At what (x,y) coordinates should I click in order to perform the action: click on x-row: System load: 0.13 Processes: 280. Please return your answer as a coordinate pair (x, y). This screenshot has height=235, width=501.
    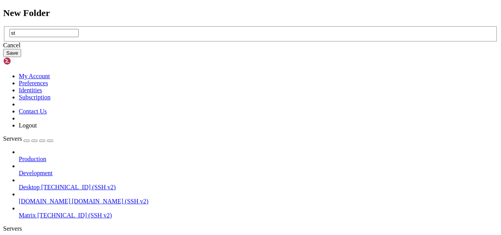
    Looking at the image, I should click on (201, 46).